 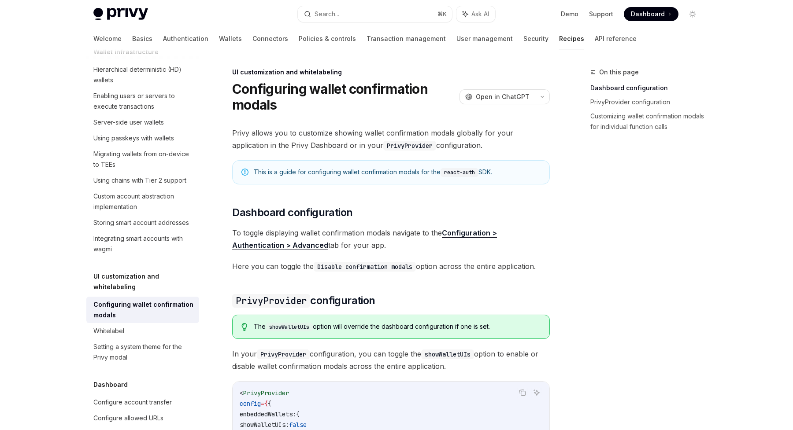 What do you see at coordinates (144, 75) in the screenshot?
I see `div: Hierarchical deterministic (HD) wallets` at bounding box center [144, 75].